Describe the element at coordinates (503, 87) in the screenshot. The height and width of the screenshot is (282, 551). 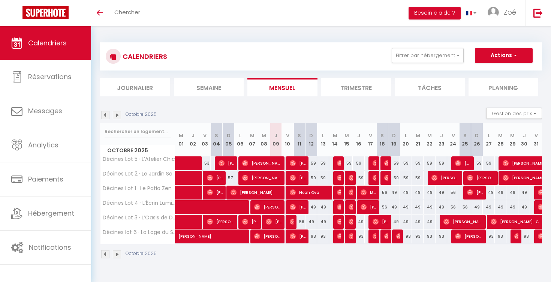
I see `li: Planning` at that location.